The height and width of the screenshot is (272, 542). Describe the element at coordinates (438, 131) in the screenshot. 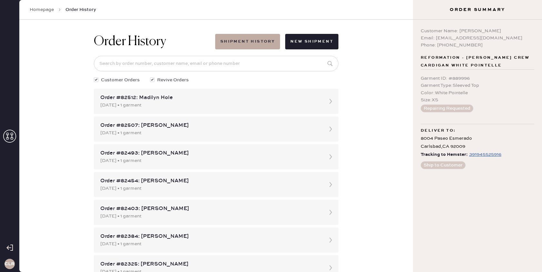

I see `span: Deliver to:` at that location.